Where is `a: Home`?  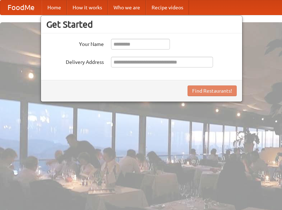
a: Home is located at coordinates (54, 8).